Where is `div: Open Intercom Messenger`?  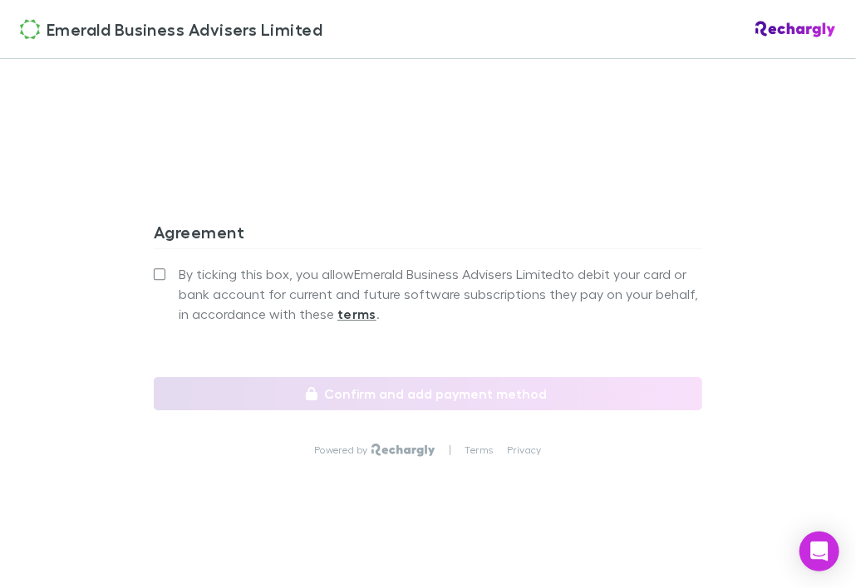 div: Open Intercom Messenger is located at coordinates (819, 552).